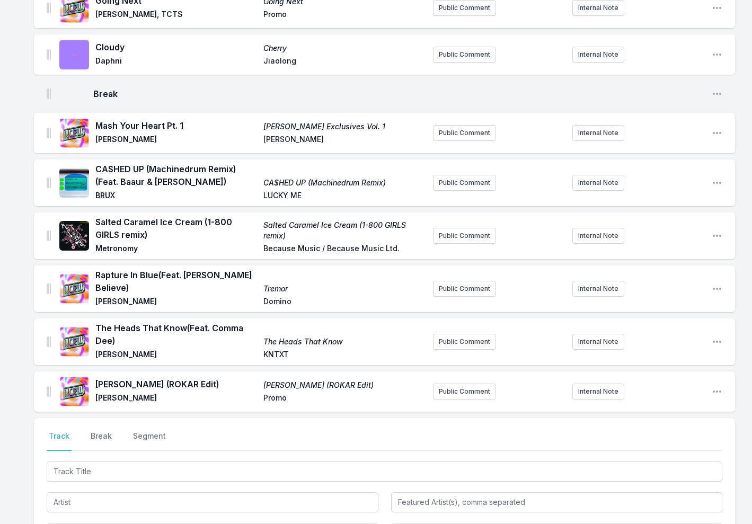  What do you see at coordinates (74, 236) in the screenshot?
I see `img: Salted Caramel Ice Cream (1-800 GIRLS remix)` at bounding box center [74, 236].